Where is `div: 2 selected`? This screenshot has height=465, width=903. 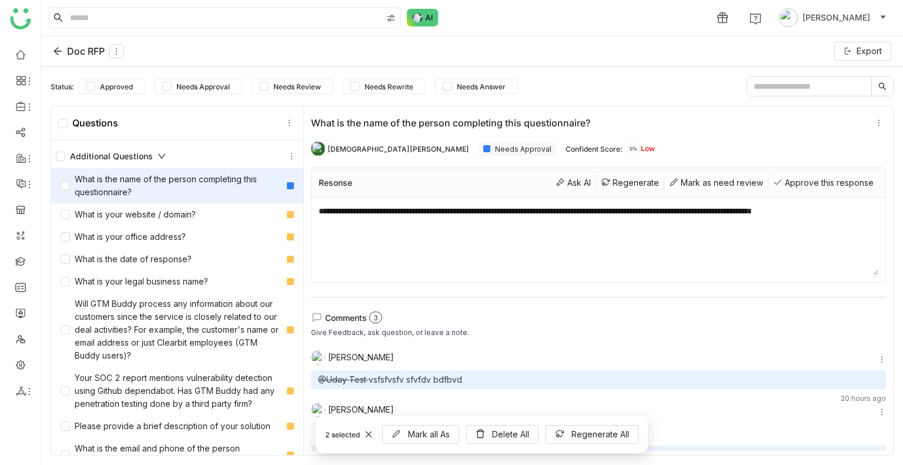
div: 2 selected is located at coordinates (350, 434).